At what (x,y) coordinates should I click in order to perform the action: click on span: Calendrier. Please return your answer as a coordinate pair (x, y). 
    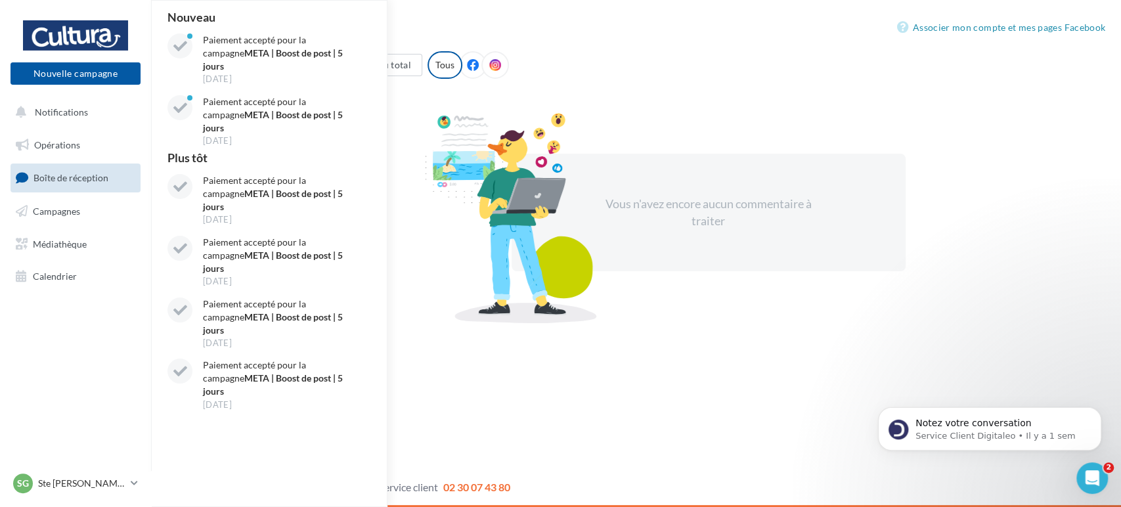
    Looking at the image, I should click on (55, 276).